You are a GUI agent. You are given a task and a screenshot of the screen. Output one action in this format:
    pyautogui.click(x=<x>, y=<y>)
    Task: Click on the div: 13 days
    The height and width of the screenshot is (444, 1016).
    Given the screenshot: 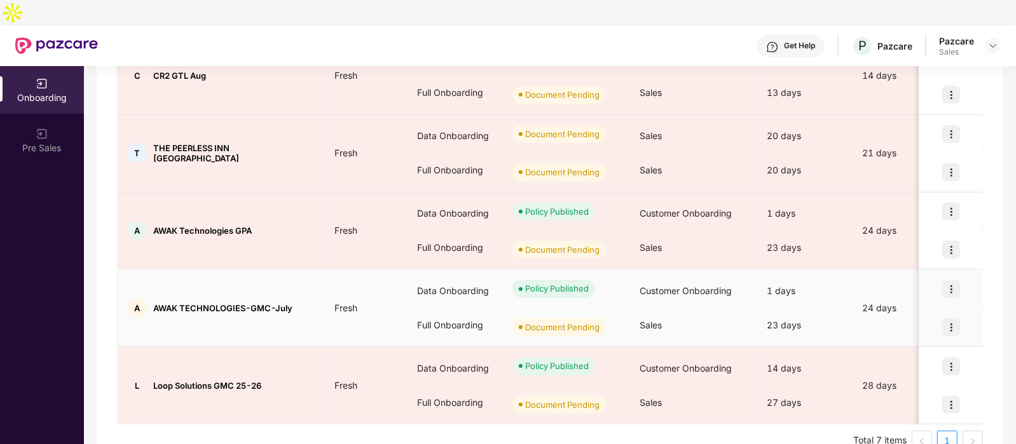 What is the action you would take?
    pyautogui.click(x=804, y=93)
    